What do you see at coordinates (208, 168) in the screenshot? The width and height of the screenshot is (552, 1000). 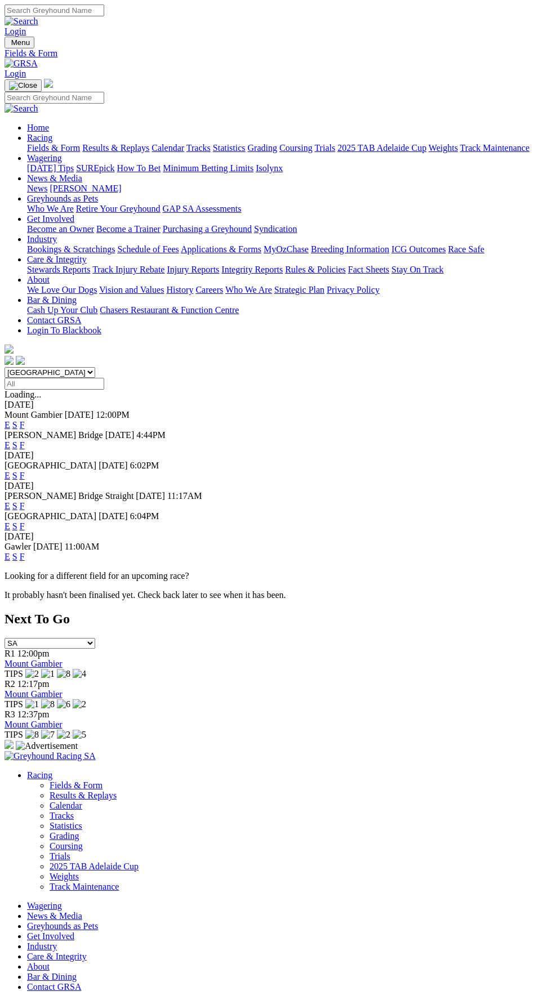 I see `a: Minimum Betting Limits` at bounding box center [208, 168].